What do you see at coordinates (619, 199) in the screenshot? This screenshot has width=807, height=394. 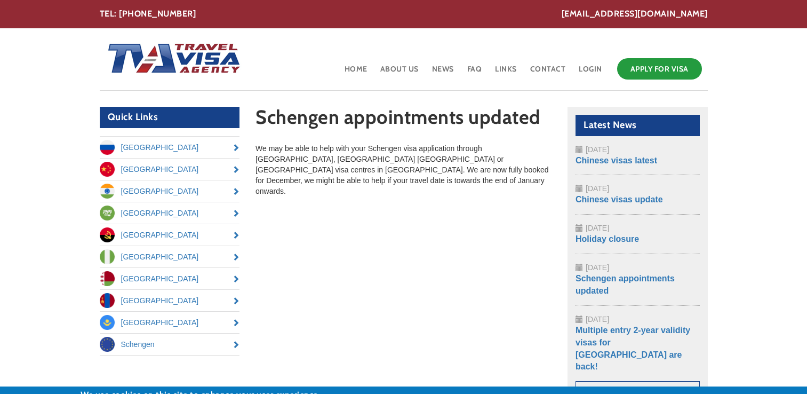 I see `a: Chinese visas update` at bounding box center [619, 199].